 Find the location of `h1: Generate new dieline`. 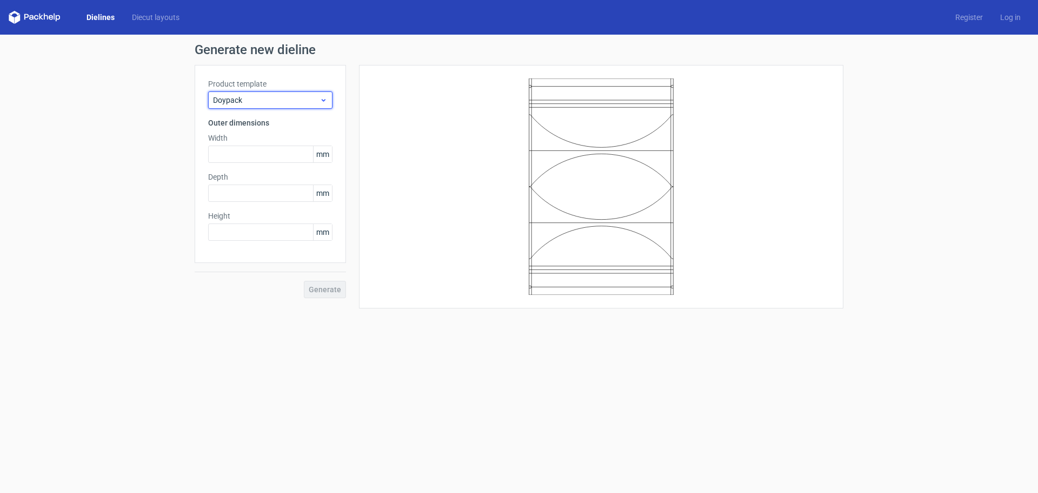

h1: Generate new dieline is located at coordinates (519, 50).